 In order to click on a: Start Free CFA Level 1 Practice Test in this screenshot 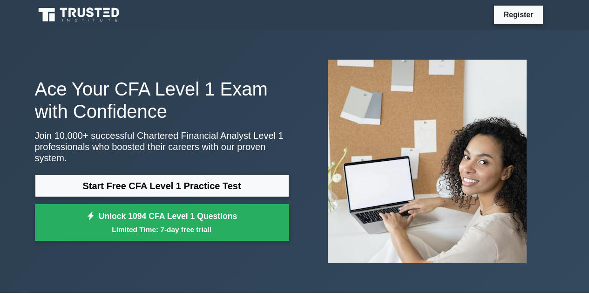, I will do `click(162, 186)`.